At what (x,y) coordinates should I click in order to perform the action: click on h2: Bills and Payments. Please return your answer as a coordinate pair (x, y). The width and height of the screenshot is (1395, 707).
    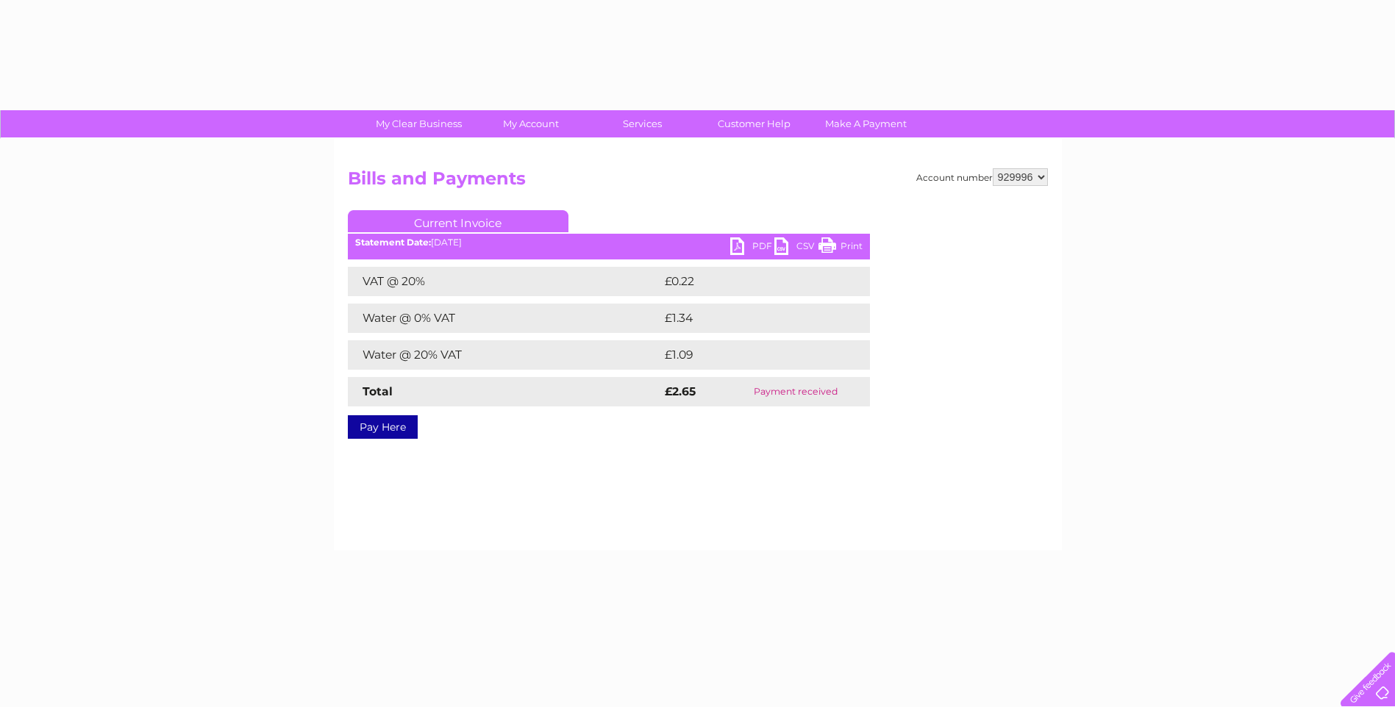
    Looking at the image, I should click on (698, 182).